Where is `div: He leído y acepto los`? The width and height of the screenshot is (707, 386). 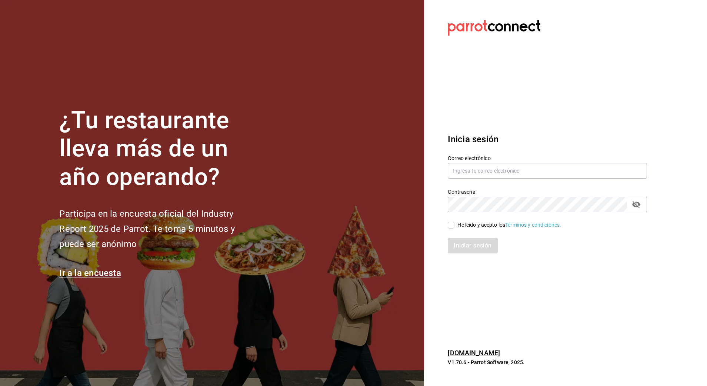
div: He leído y acepto los is located at coordinates (509, 225).